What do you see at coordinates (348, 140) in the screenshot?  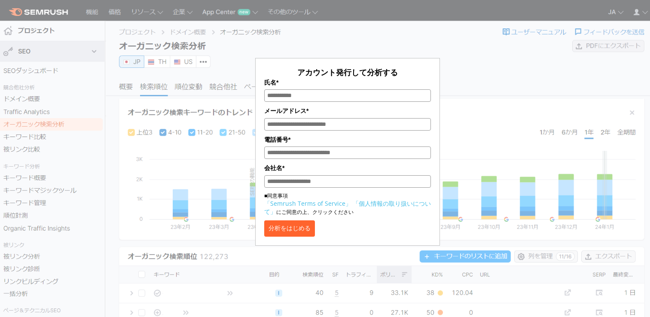 I see `label: 電話番号*` at bounding box center [348, 140].